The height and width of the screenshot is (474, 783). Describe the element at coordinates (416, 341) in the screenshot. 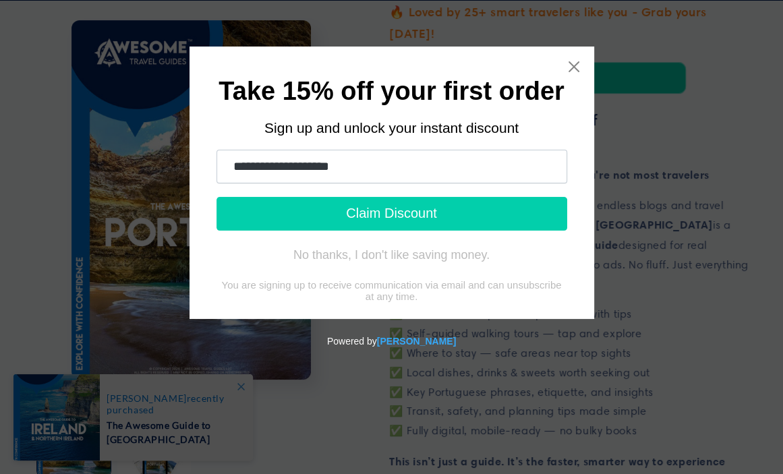

I see `a: Powered by Tydal` at that location.